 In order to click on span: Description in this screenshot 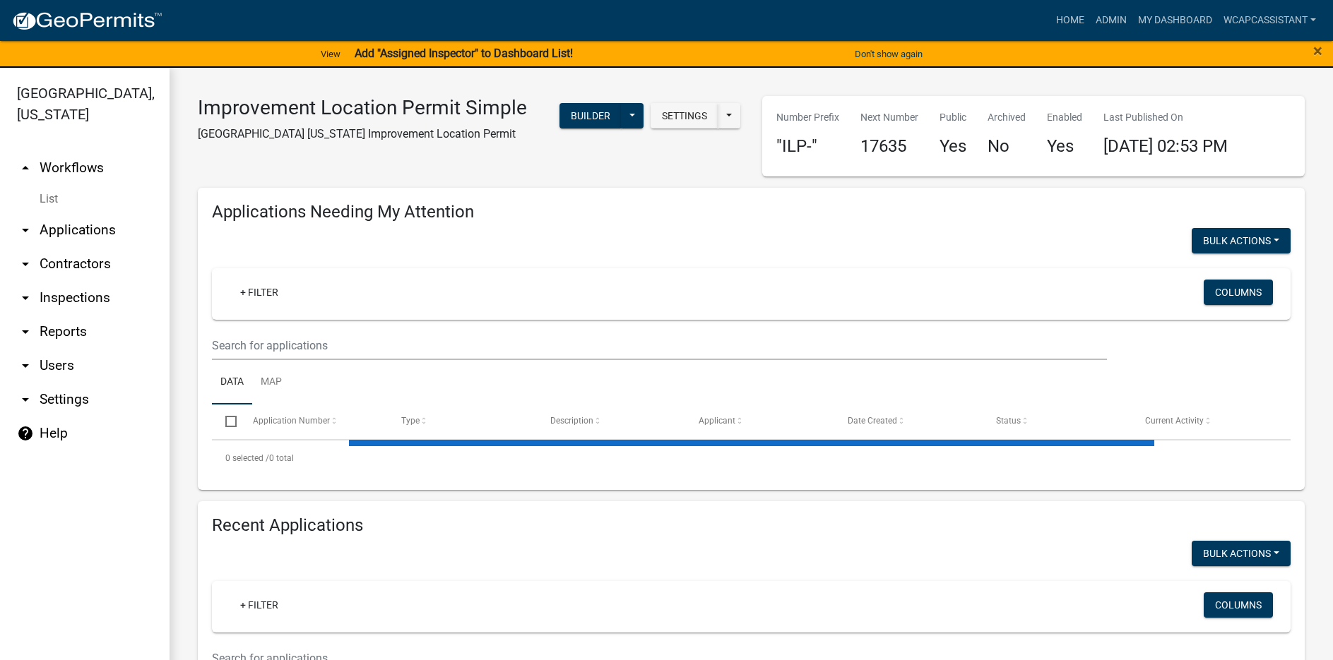, I will do `click(571, 421)`.